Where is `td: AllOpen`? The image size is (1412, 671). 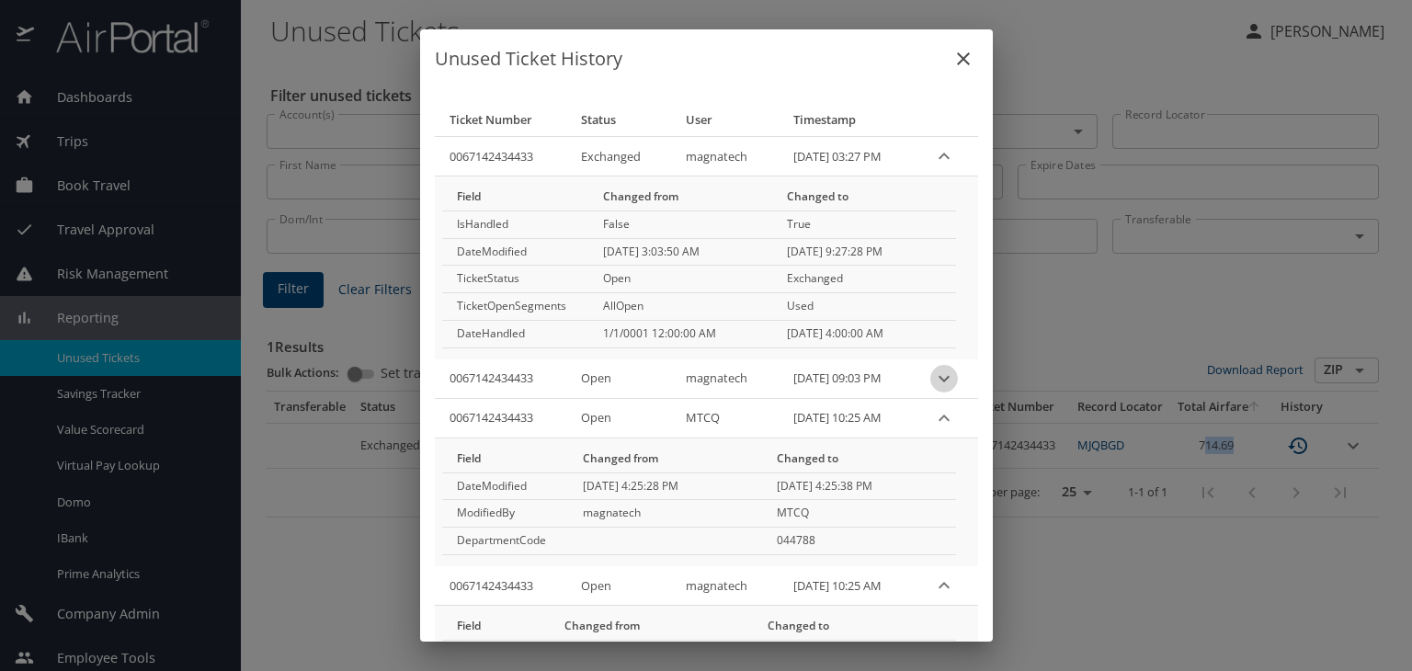 td: AllOpen is located at coordinates (680, 307).